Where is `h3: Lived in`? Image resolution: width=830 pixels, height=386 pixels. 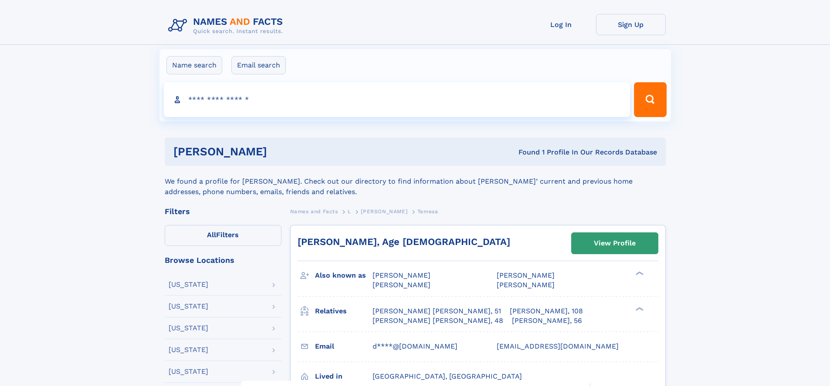 h3: Lived in is located at coordinates (344, 377).